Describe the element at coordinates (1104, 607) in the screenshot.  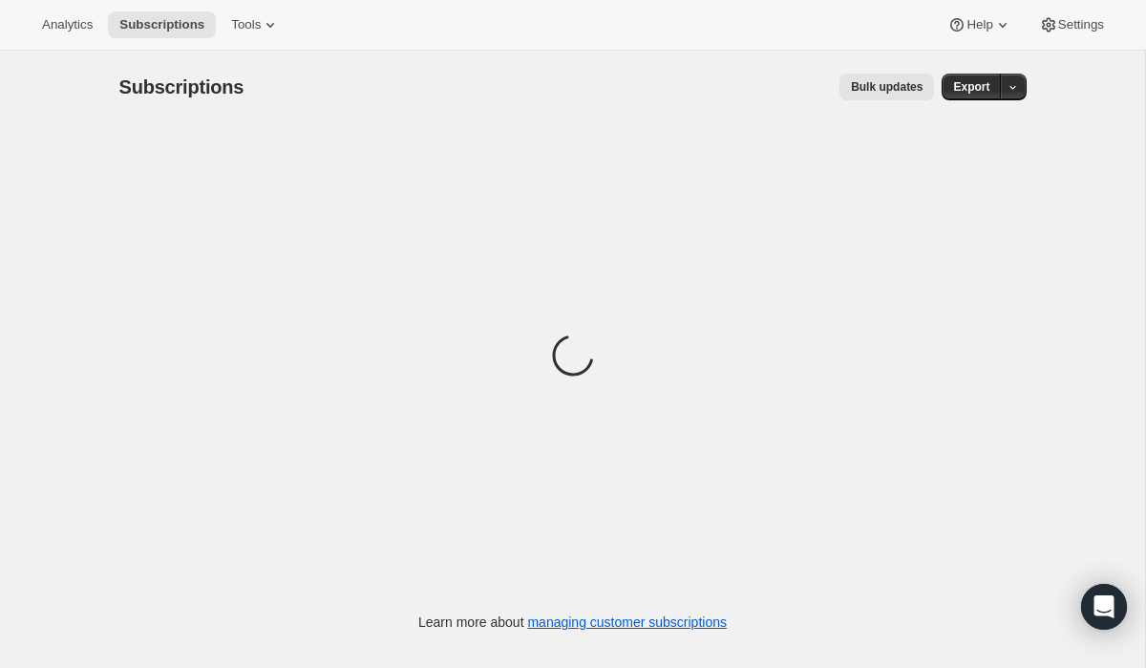
I see `div: Open Intercom Messenger` at that location.